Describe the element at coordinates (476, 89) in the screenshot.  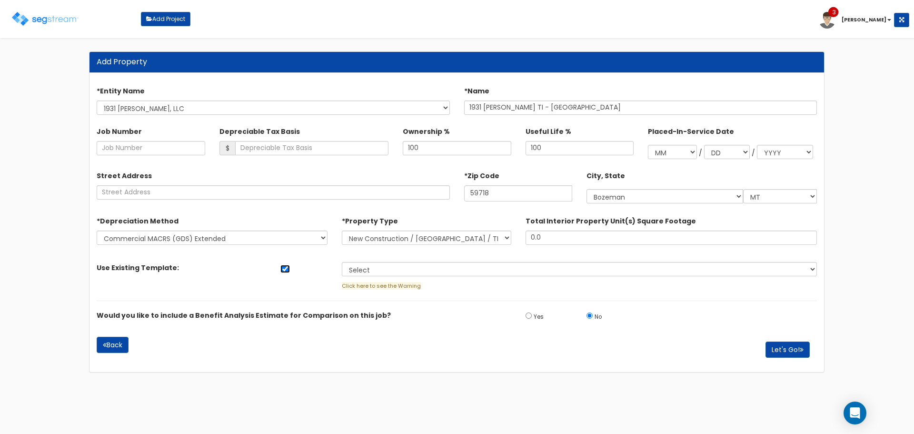
I see `label: *Name` at that location.